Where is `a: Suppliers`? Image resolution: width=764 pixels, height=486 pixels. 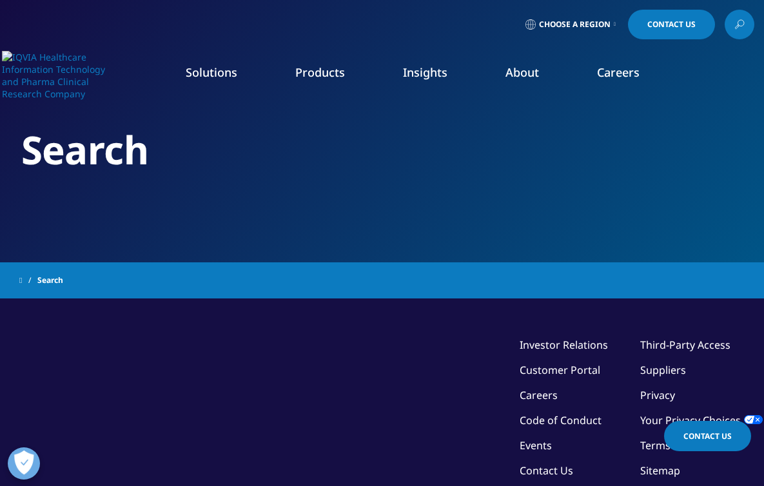 a: Suppliers is located at coordinates (663, 370).